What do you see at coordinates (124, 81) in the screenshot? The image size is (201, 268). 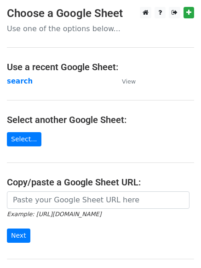 I see `a: View` at bounding box center [124, 81].